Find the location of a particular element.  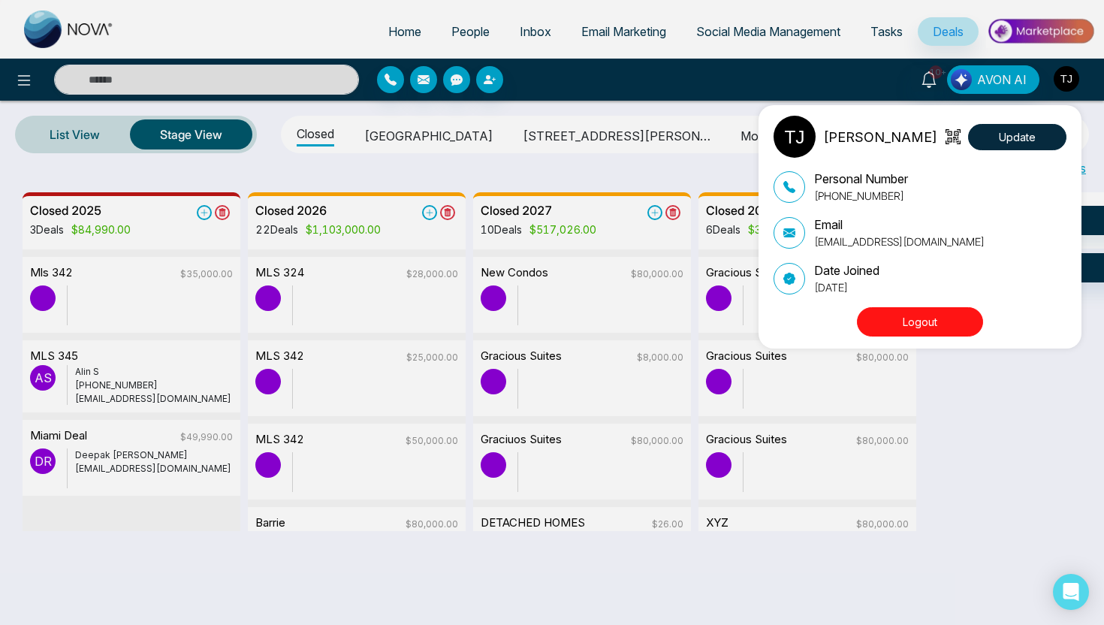

p: Date Joined is located at coordinates (846, 270).